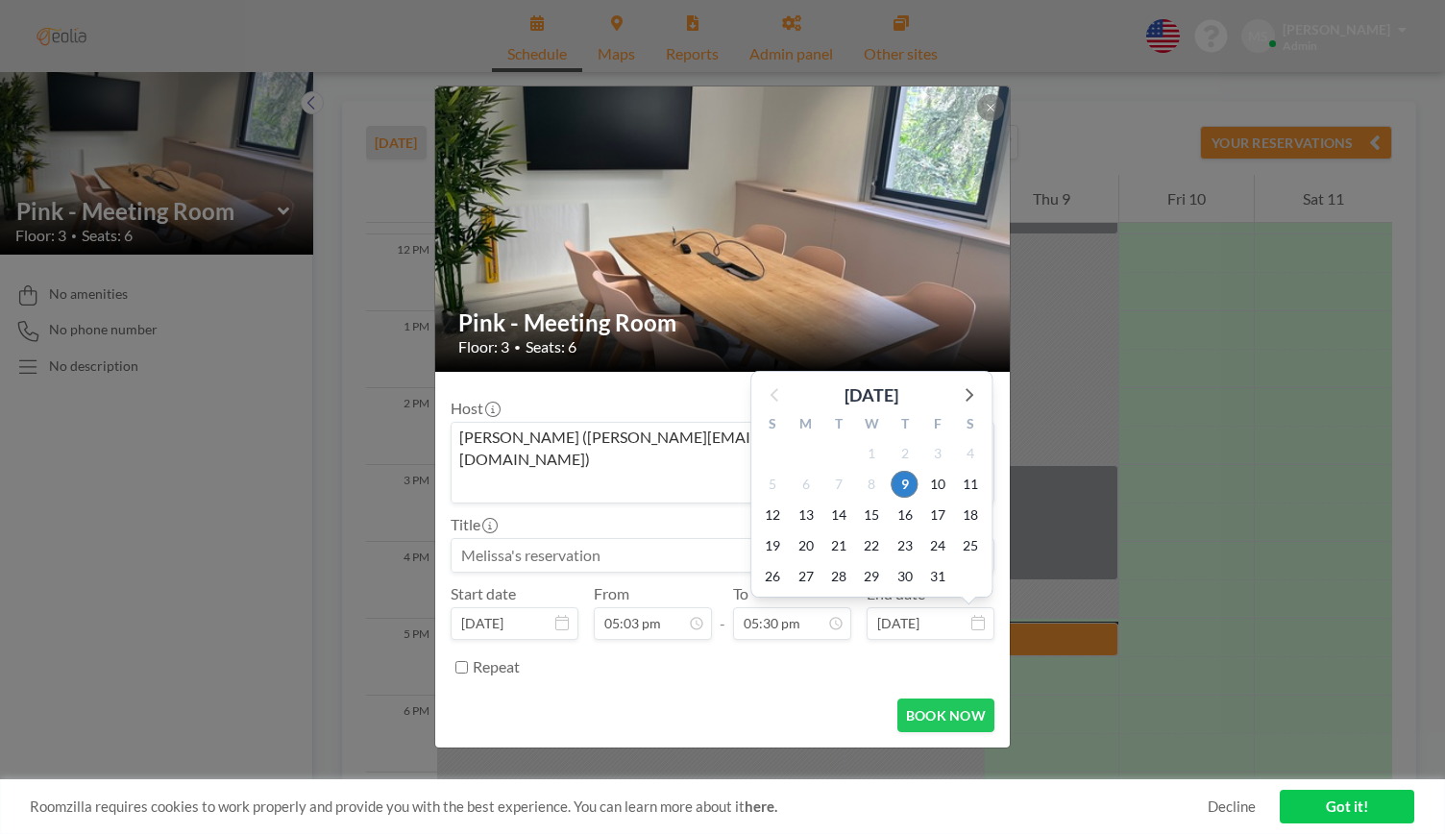 Image resolution: width=1445 pixels, height=834 pixels. Describe the element at coordinates (475, 408) in the screenshot. I see `label: Host` at that location.